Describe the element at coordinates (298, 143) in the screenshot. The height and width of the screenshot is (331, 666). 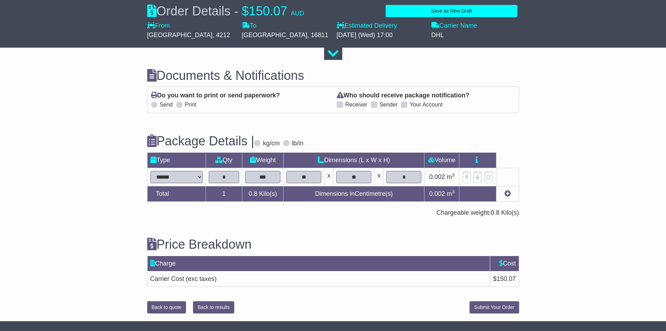
I see `label: lb/in` at that location.